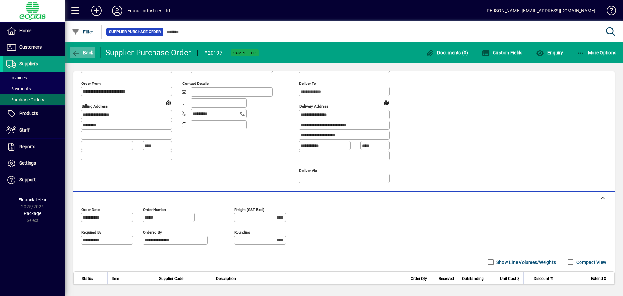 This screenshot has height=296, width=623. What do you see at coordinates (503, 53) in the screenshot?
I see `button: Custom Fields` at bounding box center [503, 53].